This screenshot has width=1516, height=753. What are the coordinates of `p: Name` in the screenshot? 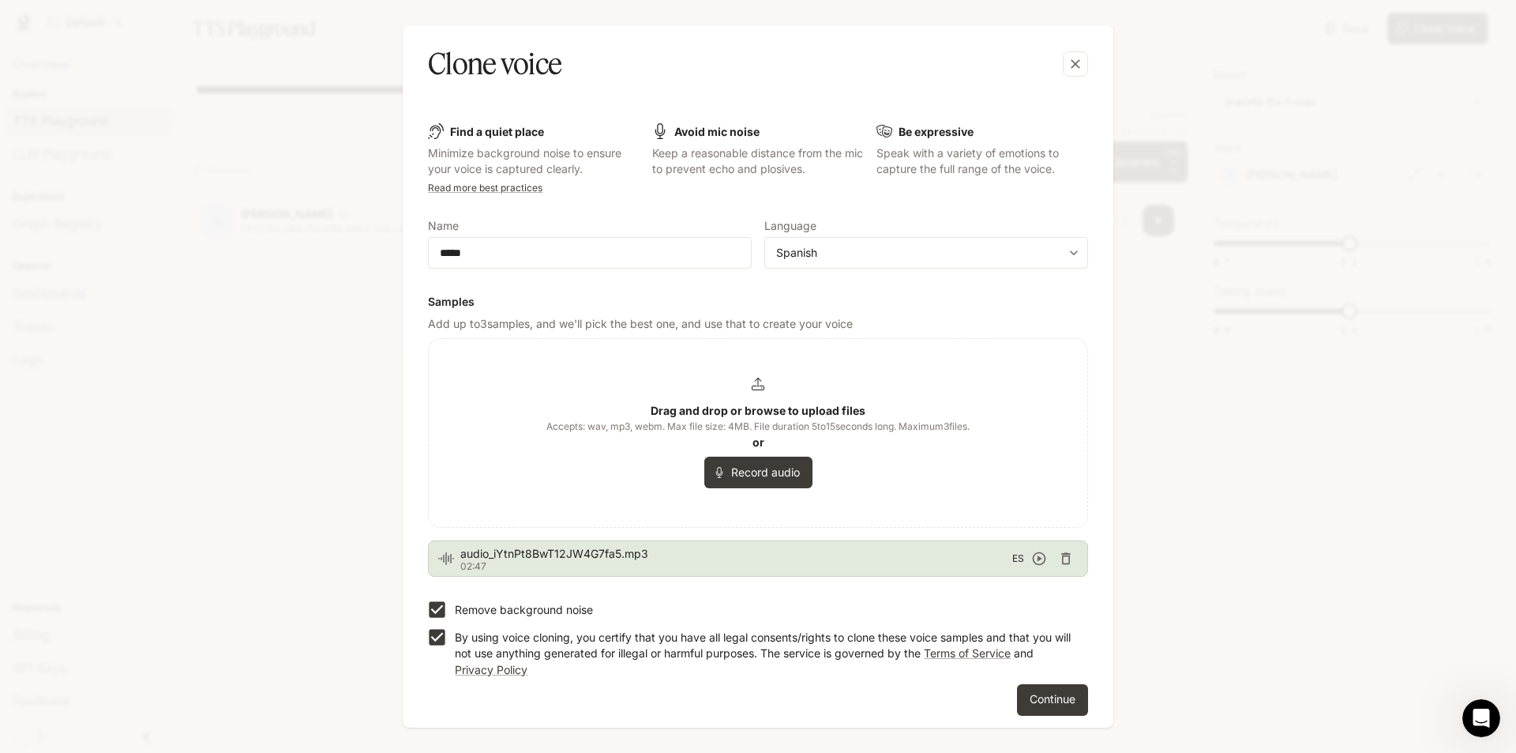 It's located at (443, 226).